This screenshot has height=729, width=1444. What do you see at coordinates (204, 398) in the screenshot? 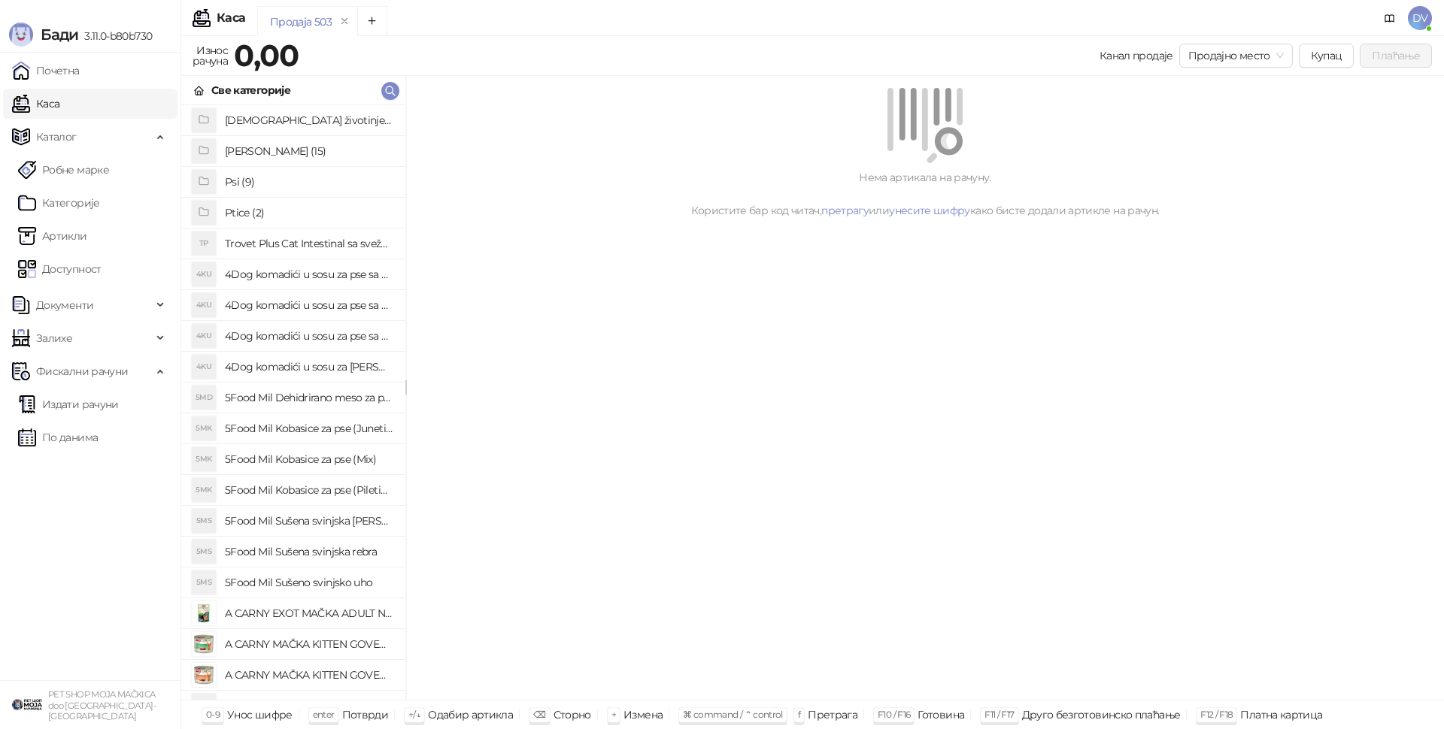
I see `div: 5MD` at bounding box center [204, 398].